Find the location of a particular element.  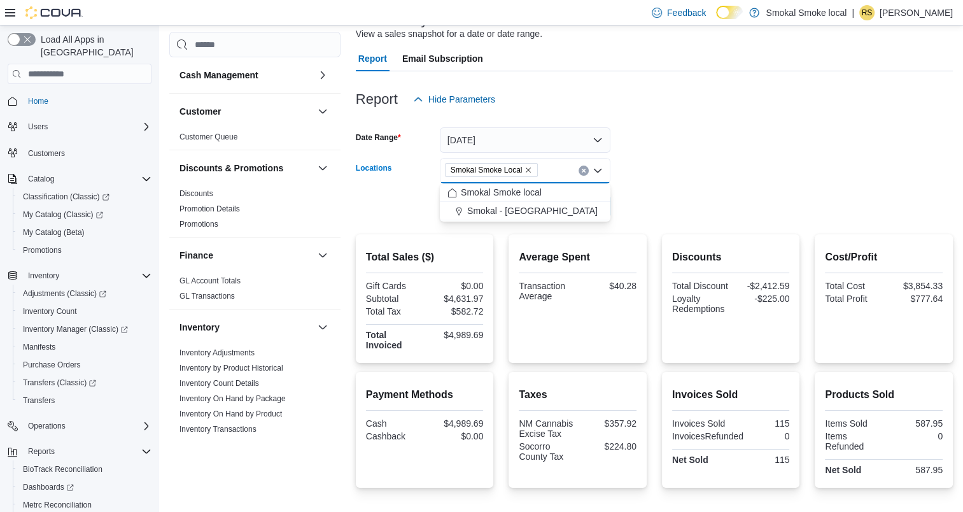

a: Classification (Classic) is located at coordinates (66, 197).